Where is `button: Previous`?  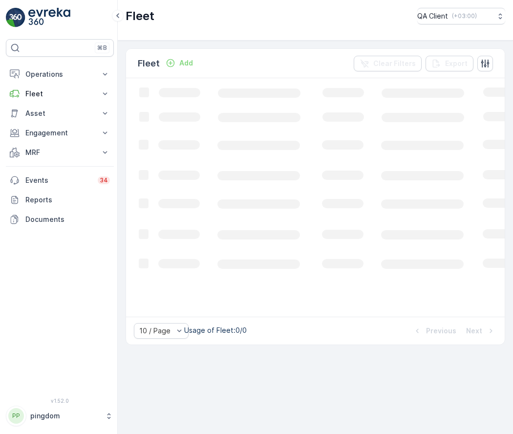
button: Previous is located at coordinates (435, 331).